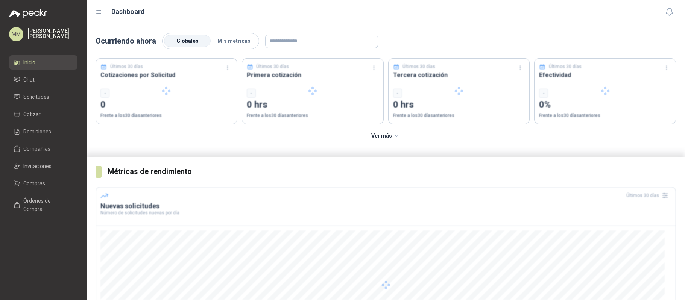 This screenshot has height=300, width=685. What do you see at coordinates (43, 205) in the screenshot?
I see `a: Órdenes de Compra` at bounding box center [43, 205].